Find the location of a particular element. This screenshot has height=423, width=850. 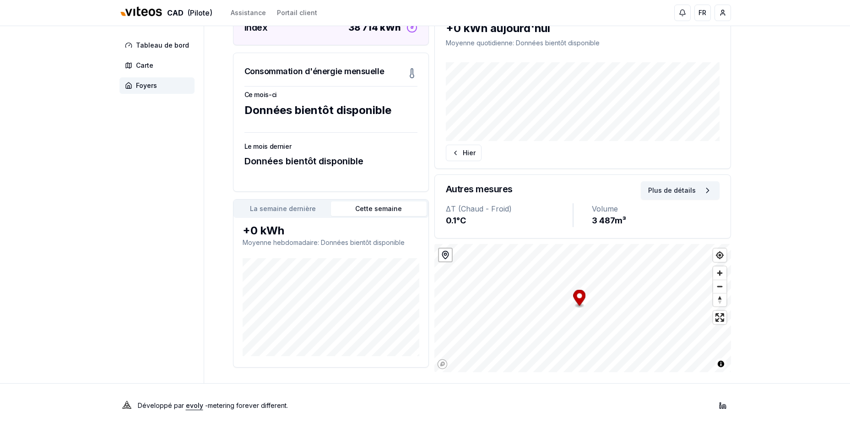

h3: Ce mois-ci is located at coordinates (331, 95).